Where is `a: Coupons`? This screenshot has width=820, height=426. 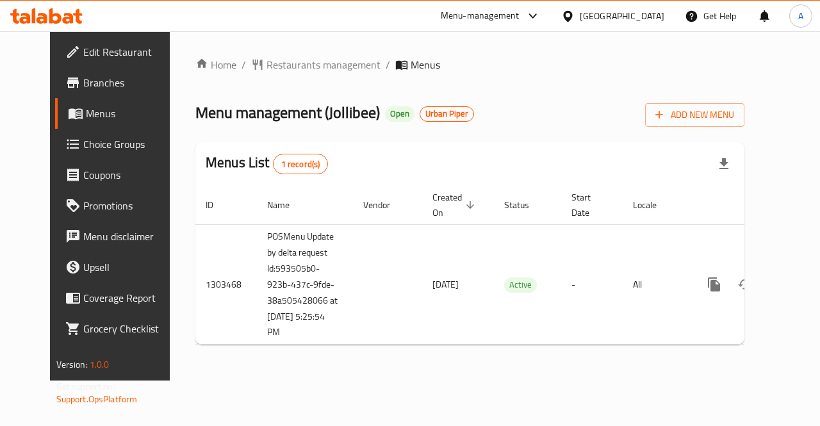
a: Coupons is located at coordinates (121, 175).